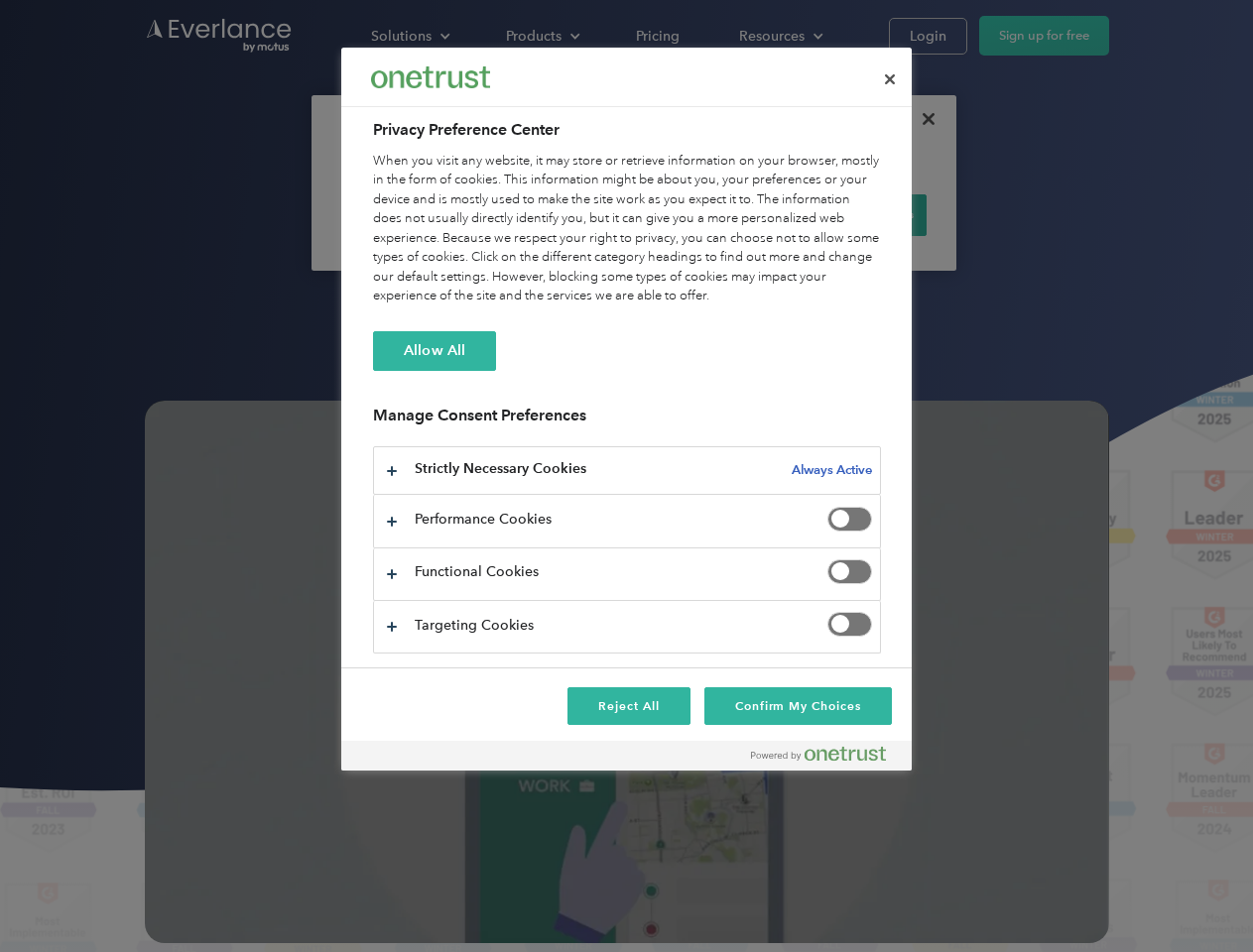 This screenshot has height=952, width=1253. Describe the element at coordinates (818, 753) in the screenshot. I see `img: Powered by OneTrust Opens in a new Tab` at that location.